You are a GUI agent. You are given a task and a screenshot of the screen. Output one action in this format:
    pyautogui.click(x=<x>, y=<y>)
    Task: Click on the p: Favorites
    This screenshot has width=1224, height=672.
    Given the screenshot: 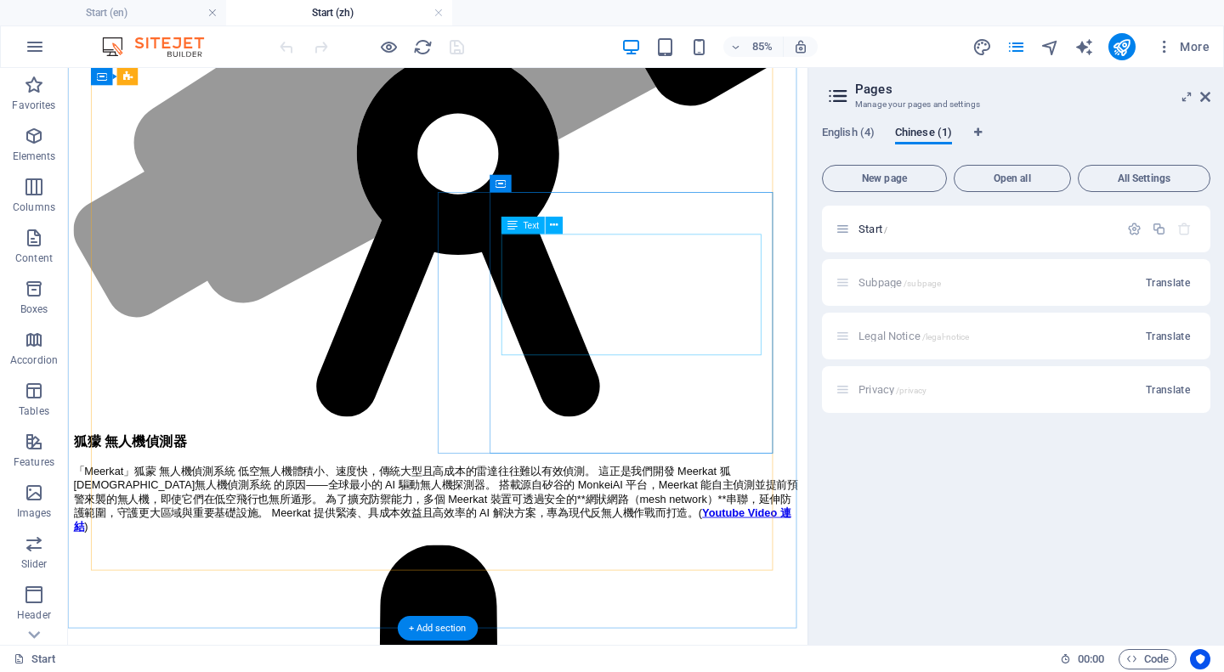 What is the action you would take?
    pyautogui.click(x=33, y=105)
    